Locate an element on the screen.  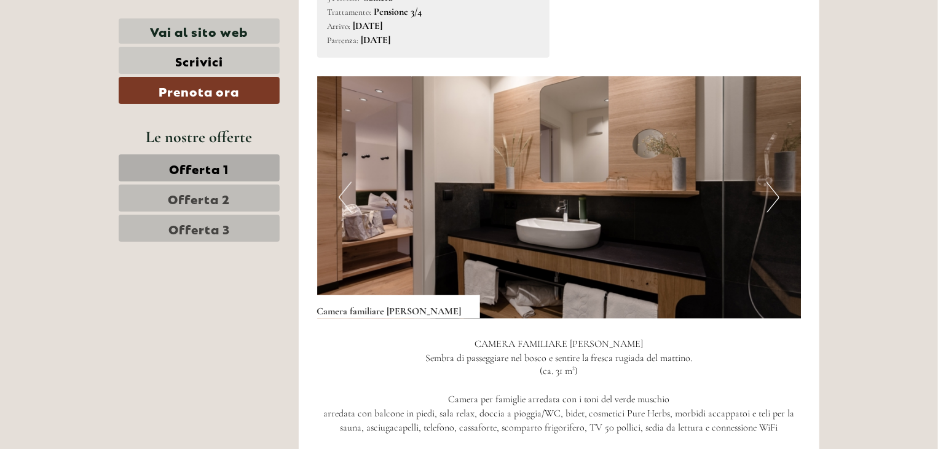
a: Vai al sito web is located at coordinates (199, 31).